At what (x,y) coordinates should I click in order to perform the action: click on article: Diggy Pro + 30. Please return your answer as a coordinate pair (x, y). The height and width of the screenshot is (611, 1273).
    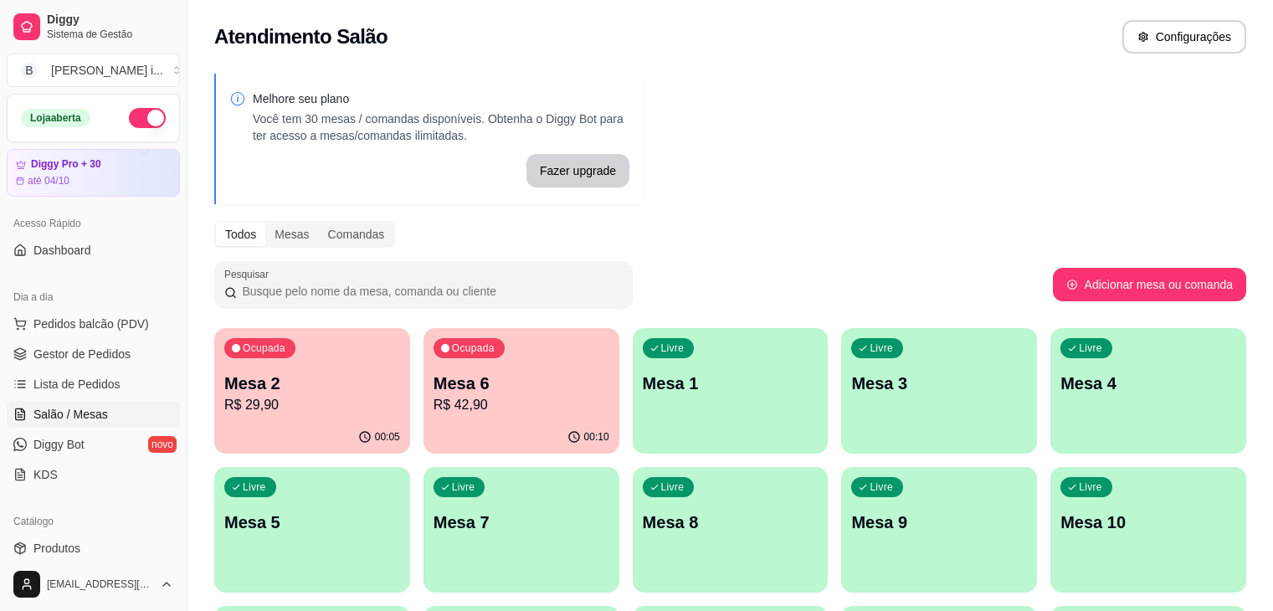
    Looking at the image, I should click on (66, 164).